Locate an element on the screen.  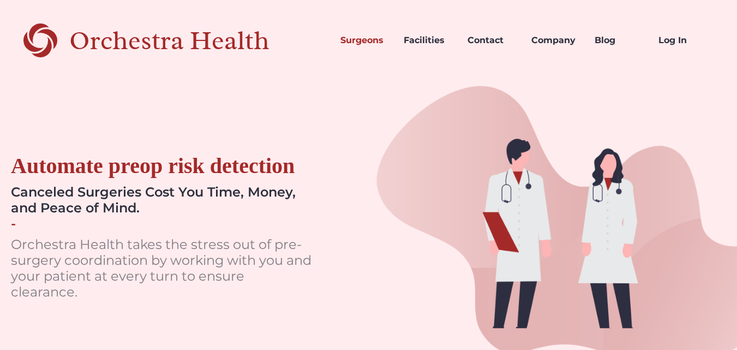
a: Log In is located at coordinates (681, 40).